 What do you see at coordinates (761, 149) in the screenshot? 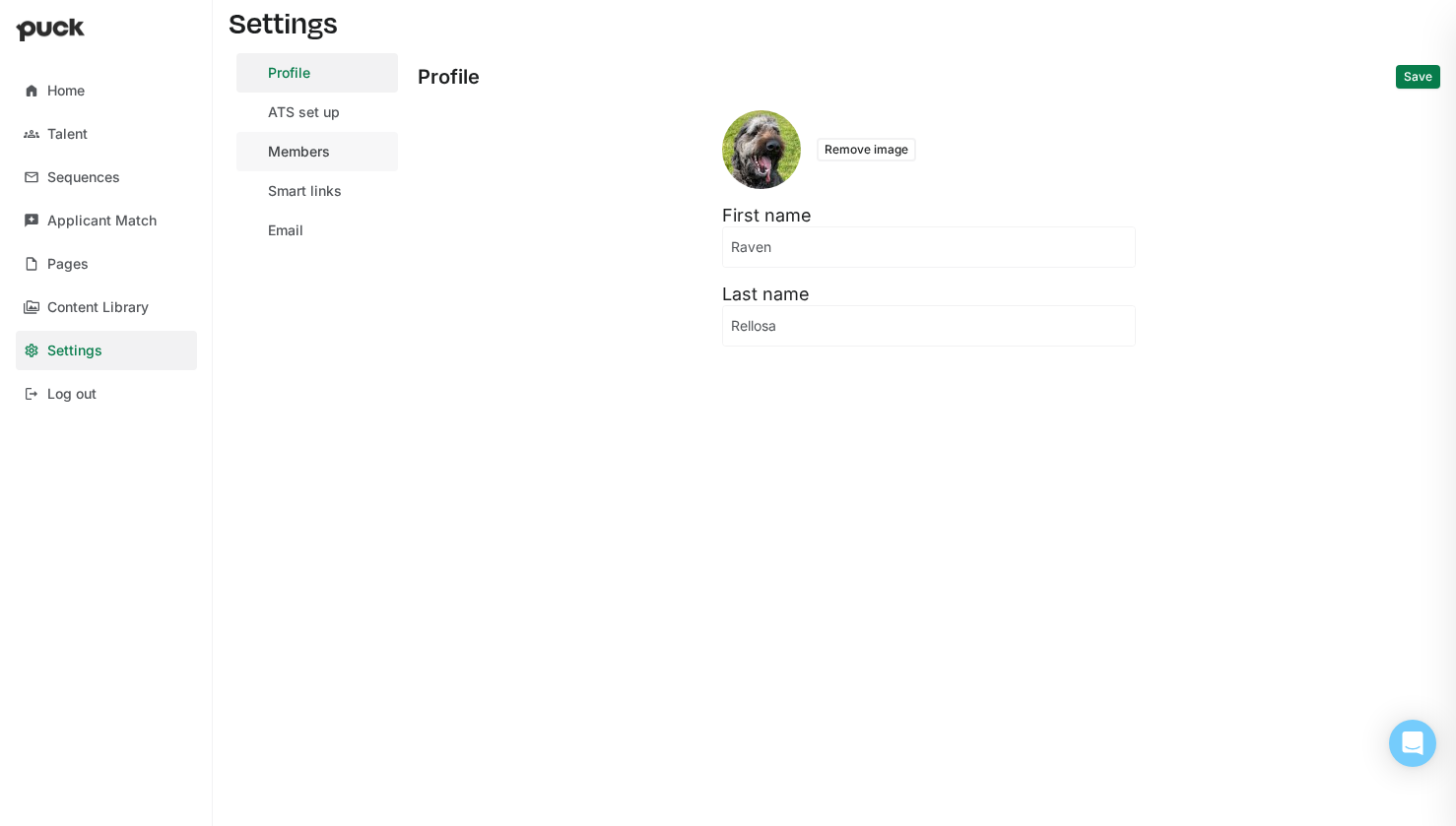
I see `img: XbMrnrRN.300.jpg` at bounding box center [761, 149].